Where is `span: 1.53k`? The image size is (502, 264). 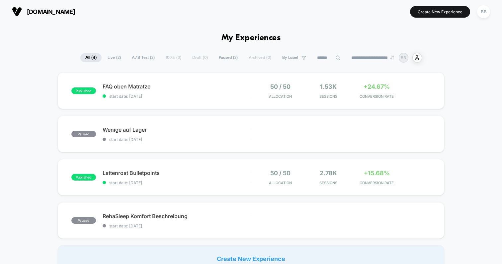
span: 1.53k is located at coordinates (328, 86).